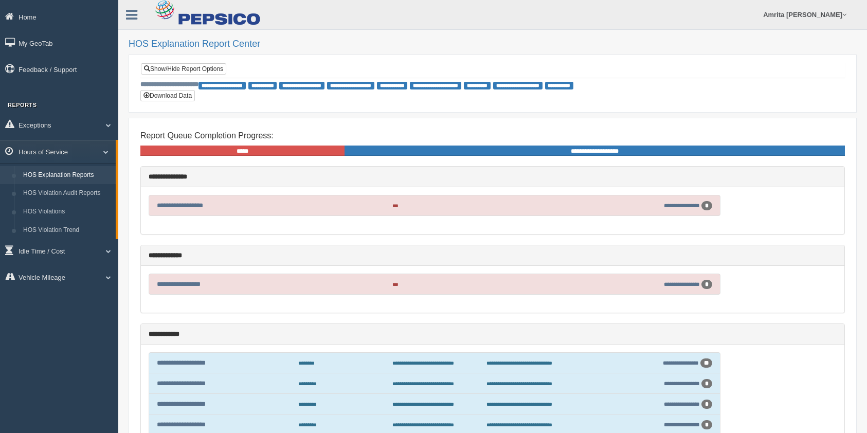  What do you see at coordinates (493, 44) in the screenshot?
I see `h2: HOS Explanation Report Center` at bounding box center [493, 44].